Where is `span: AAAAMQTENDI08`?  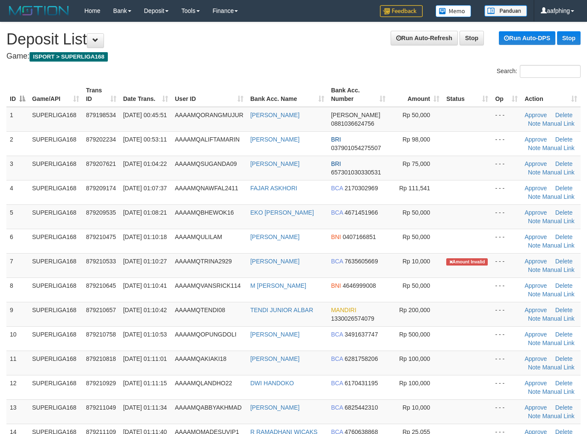 span: AAAAMQTENDI08 is located at coordinates (200, 310).